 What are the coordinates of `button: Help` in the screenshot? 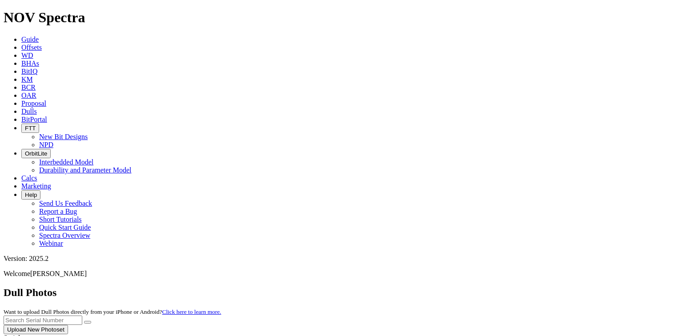 It's located at (31, 195).